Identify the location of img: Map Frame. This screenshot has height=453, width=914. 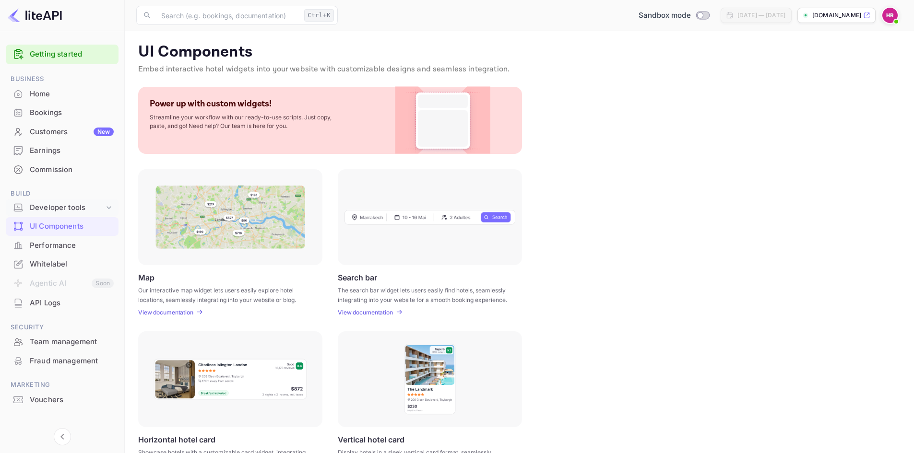
(230, 217).